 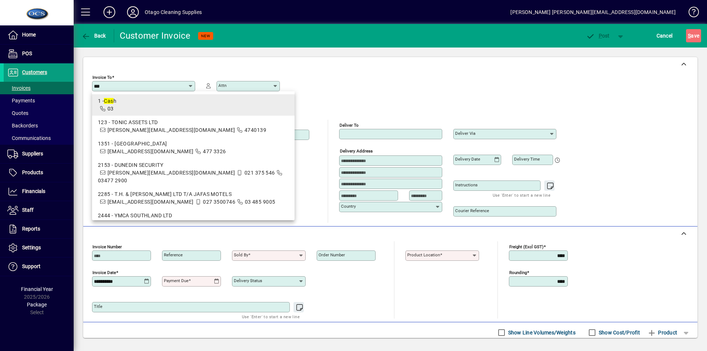 What do you see at coordinates (94, 36) in the screenshot?
I see `button: Back` at bounding box center [94, 36].